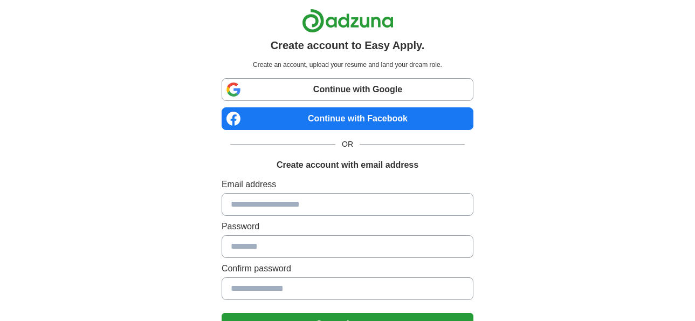 The image size is (695, 321). Describe the element at coordinates (347, 144) in the screenshot. I see `span: OR` at that location.